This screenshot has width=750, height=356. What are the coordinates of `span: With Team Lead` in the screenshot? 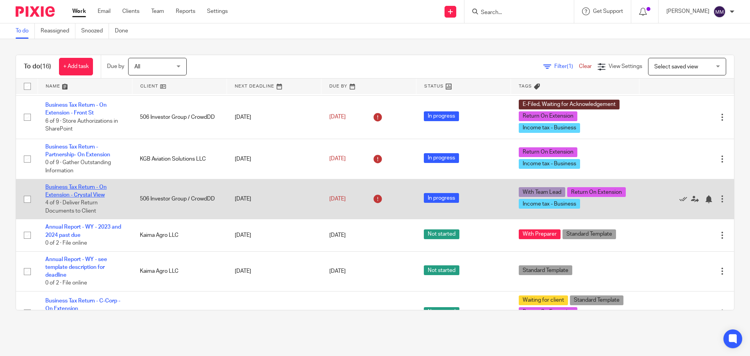 It's located at (542, 192).